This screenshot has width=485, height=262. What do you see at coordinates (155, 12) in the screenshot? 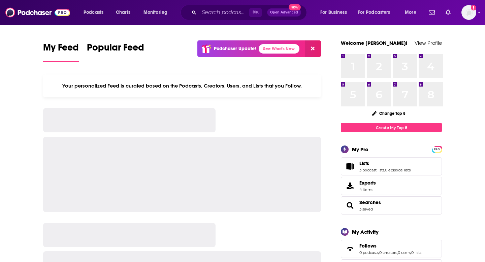
I see `span: Monitoring` at bounding box center [155, 12].